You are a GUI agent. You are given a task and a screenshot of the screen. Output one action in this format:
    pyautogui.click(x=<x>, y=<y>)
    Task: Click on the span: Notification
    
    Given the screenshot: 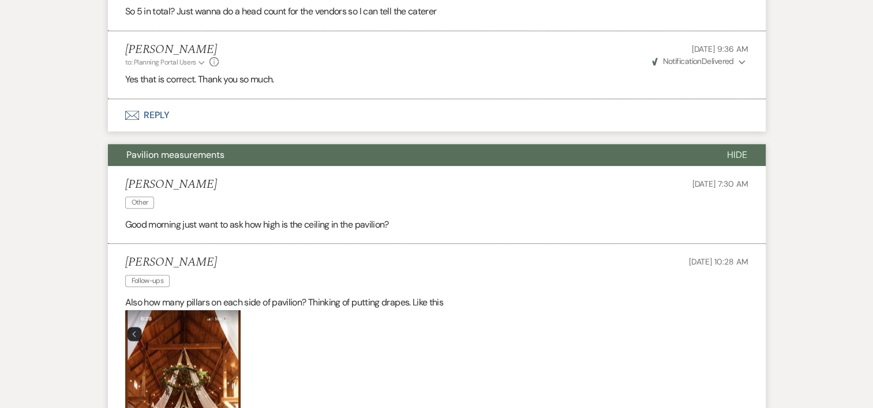 What is the action you would take?
    pyautogui.click(x=681, y=61)
    